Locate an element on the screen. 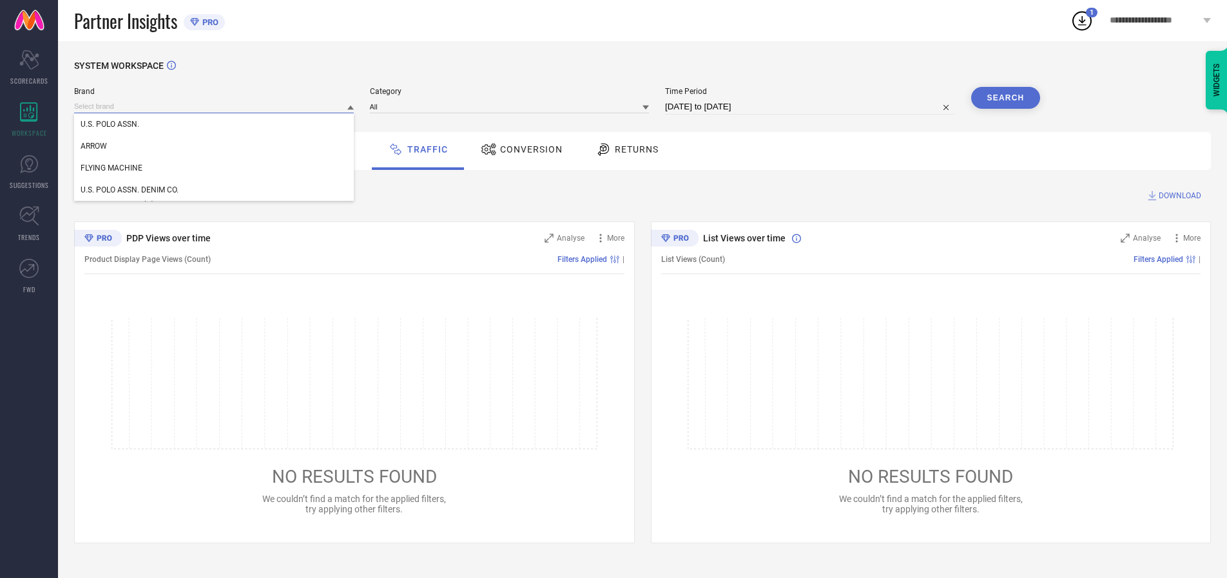 The width and height of the screenshot is (1227, 578). div: U.S. POLO ASSN. is located at coordinates (214, 124).